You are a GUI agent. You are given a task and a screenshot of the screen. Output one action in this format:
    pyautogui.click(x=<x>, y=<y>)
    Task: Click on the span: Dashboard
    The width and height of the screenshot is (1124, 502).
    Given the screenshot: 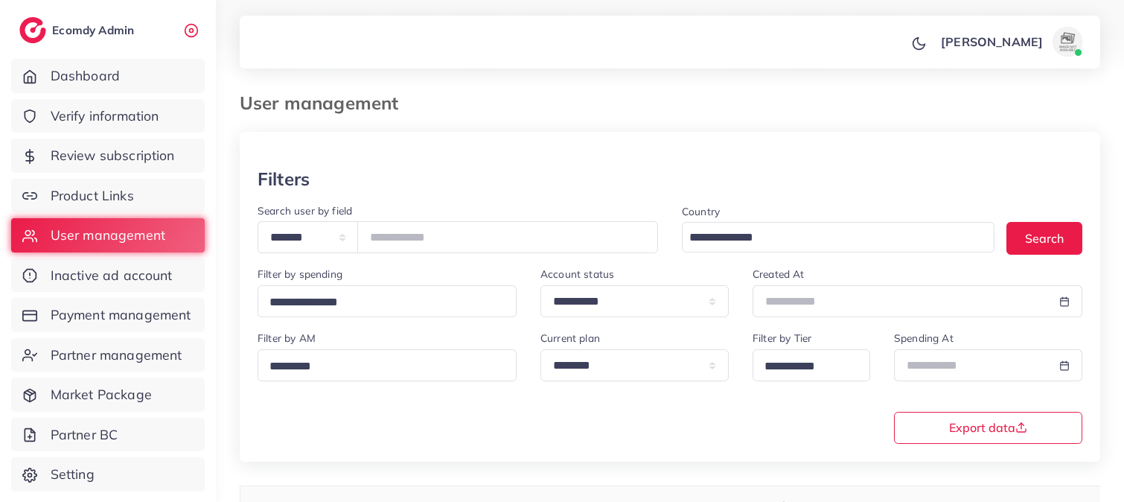 What is the action you would take?
    pyautogui.click(x=85, y=76)
    